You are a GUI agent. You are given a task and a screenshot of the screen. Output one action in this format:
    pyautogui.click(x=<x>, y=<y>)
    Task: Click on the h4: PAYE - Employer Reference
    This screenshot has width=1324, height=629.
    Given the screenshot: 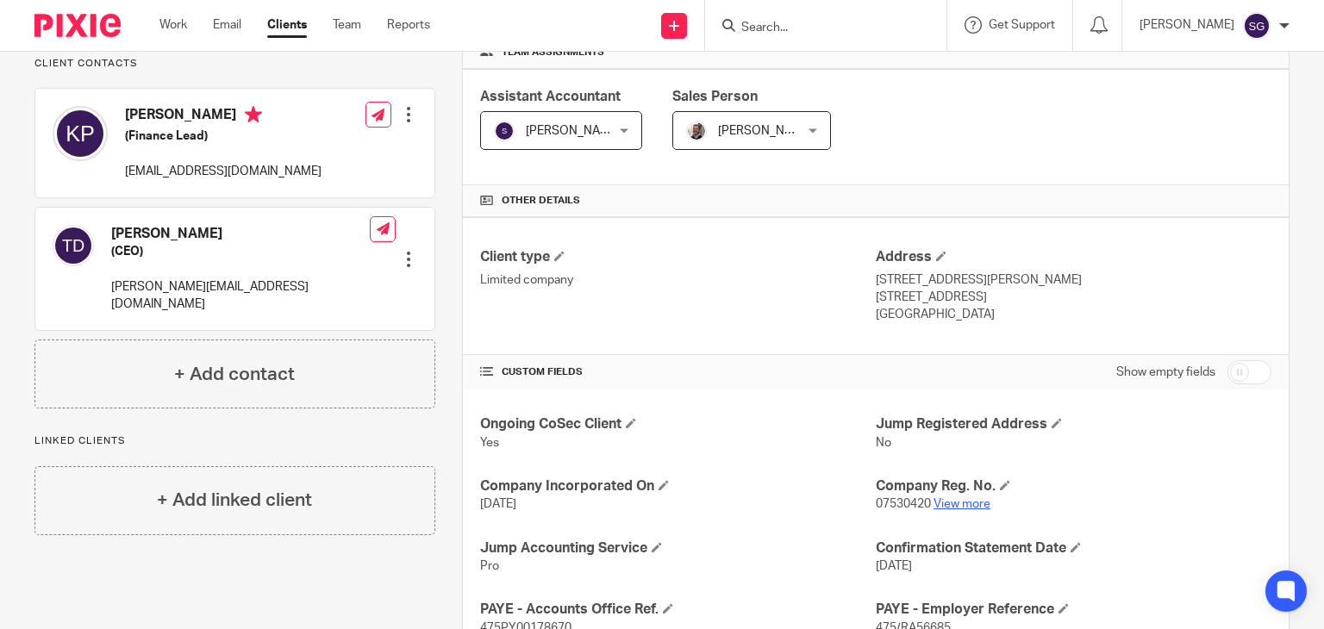 What is the action you would take?
    pyautogui.click(x=1073, y=610)
    